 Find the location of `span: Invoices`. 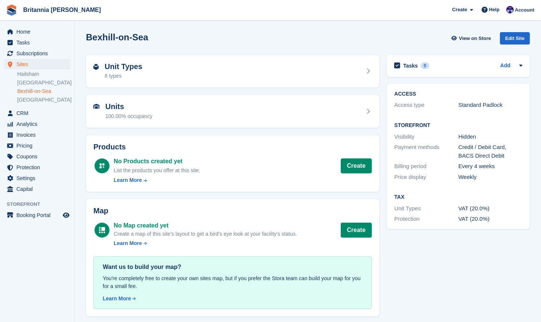

span: Invoices is located at coordinates (39, 135).